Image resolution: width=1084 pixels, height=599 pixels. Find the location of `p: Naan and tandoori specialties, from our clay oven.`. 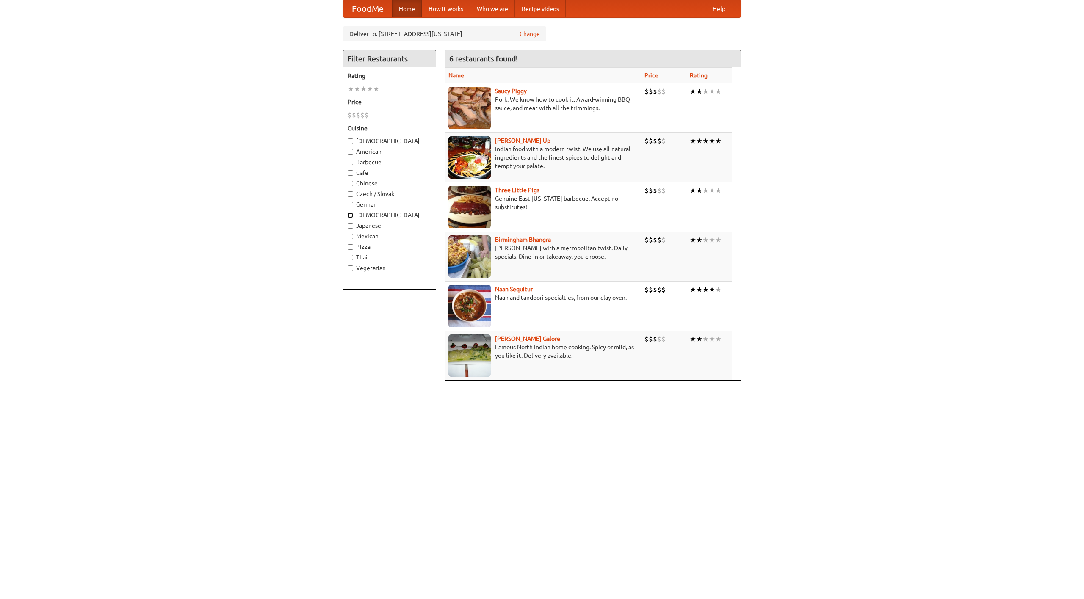

p: Naan and tandoori specialties, from our clay oven. is located at coordinates (543, 298).